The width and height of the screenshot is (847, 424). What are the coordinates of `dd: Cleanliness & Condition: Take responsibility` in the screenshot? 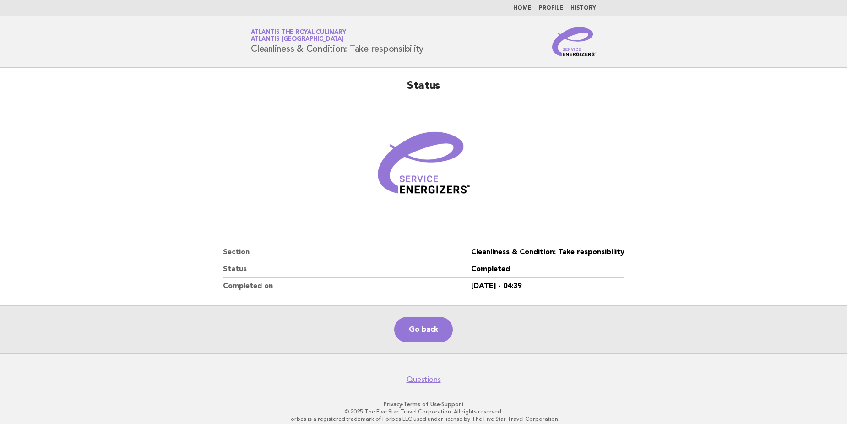 It's located at (547, 252).